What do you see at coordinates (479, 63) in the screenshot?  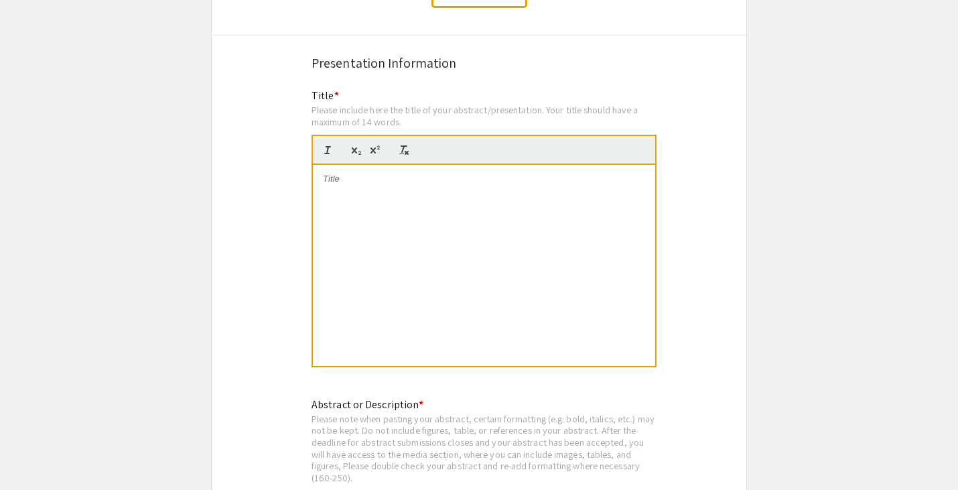 I see `div: Presentation Information` at bounding box center [479, 63].